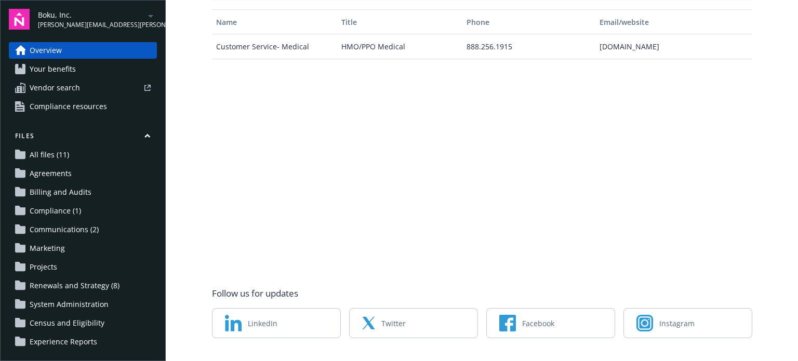  What do you see at coordinates (55, 211) in the screenshot?
I see `span: Compliance (1)` at bounding box center [55, 211].